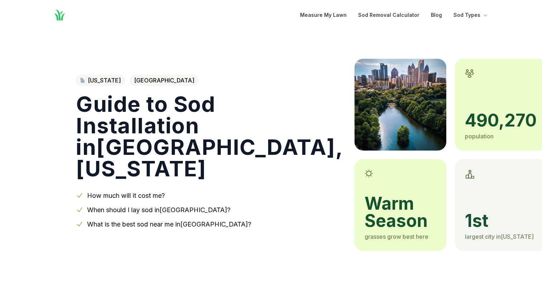 The image size is (542, 295). I want to click on span: population, so click(479, 136).